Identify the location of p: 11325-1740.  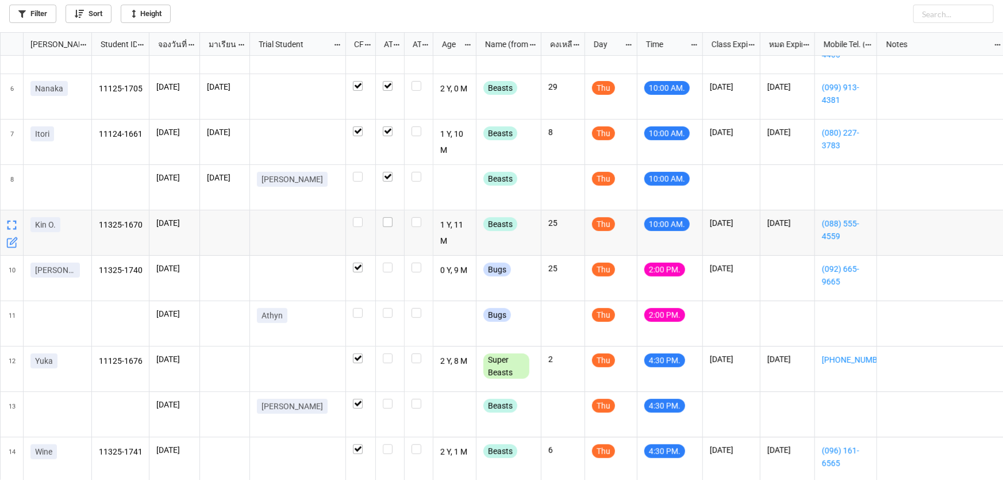
(121, 271).